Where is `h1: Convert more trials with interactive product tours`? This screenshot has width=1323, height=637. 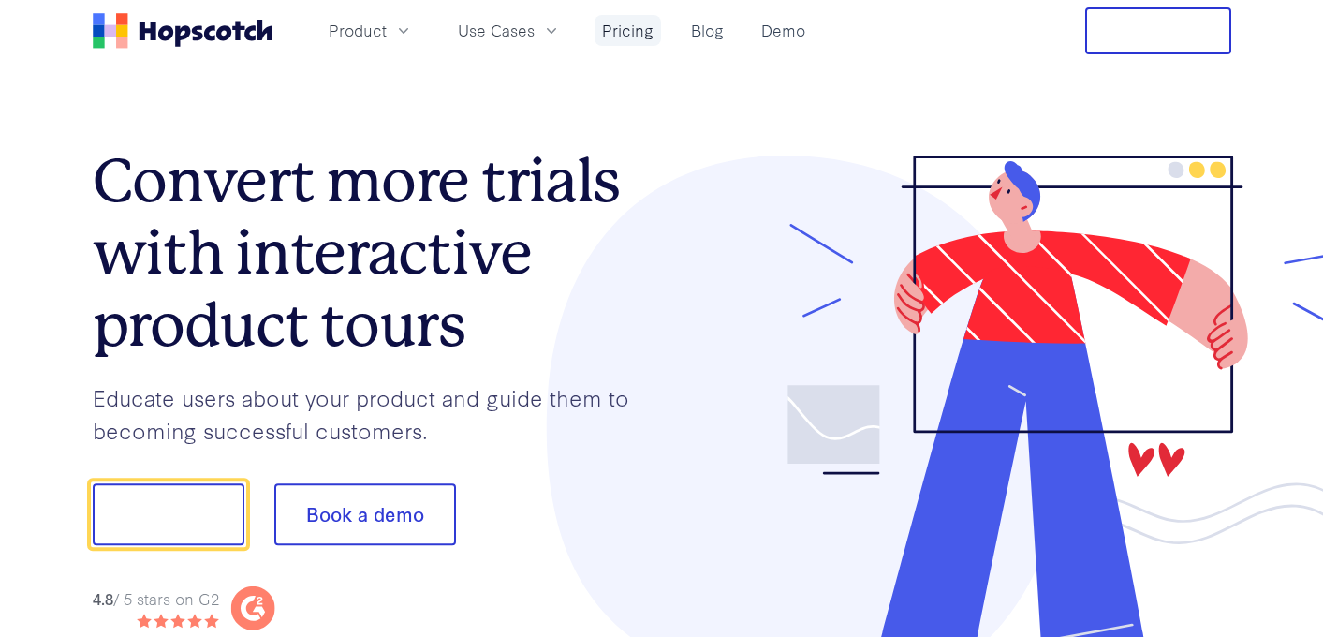
h1: Convert more trials with interactive product tours is located at coordinates (377, 253).